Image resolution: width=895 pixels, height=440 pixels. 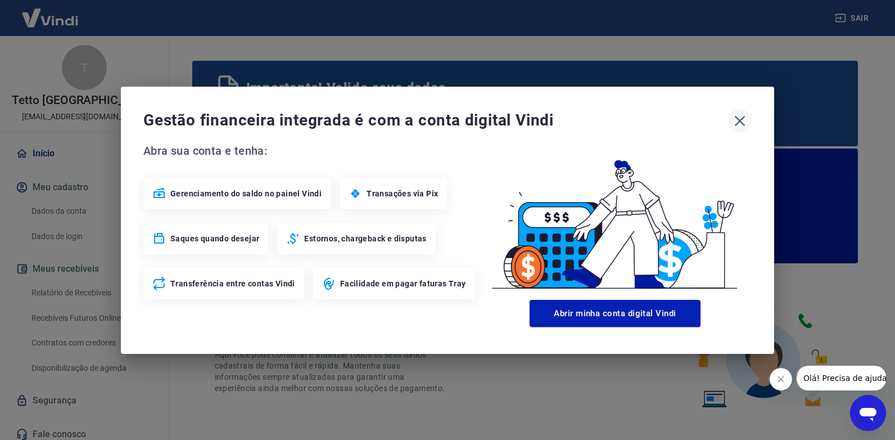 What do you see at coordinates (403, 283) in the screenshot?
I see `span: Facilidade em pagar faturas Tray` at bounding box center [403, 283].